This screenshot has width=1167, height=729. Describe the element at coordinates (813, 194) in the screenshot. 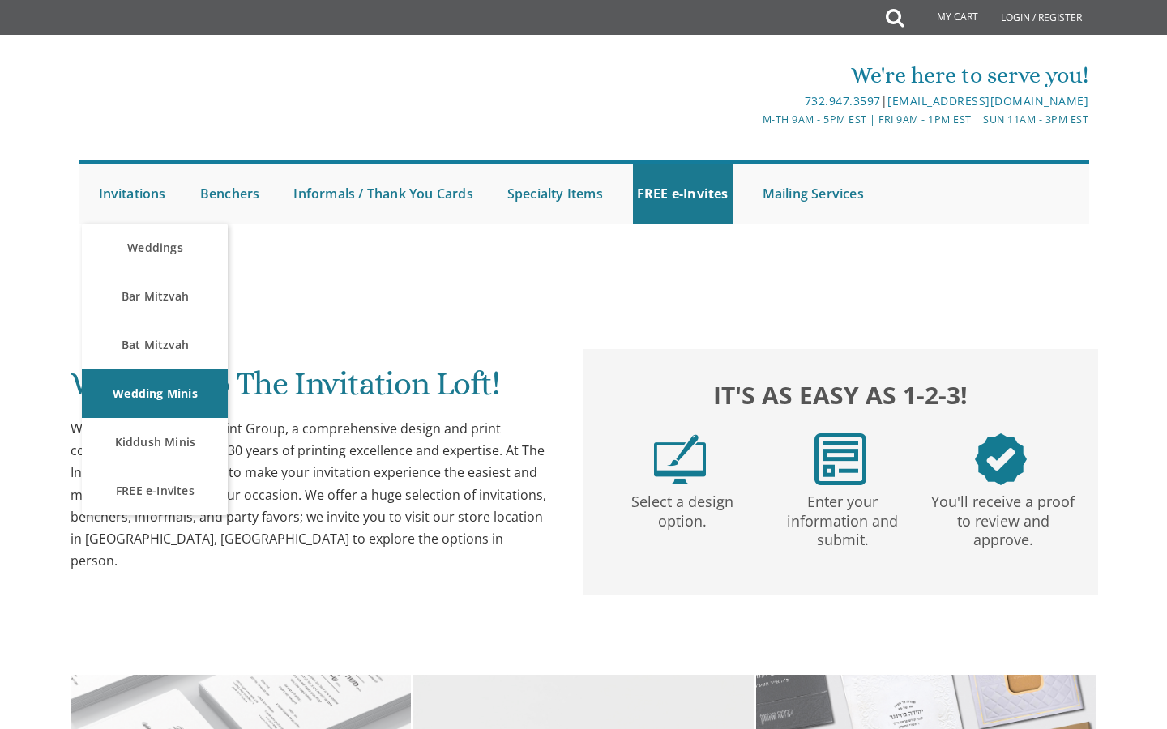

I see `a: Mailing Services` at that location.